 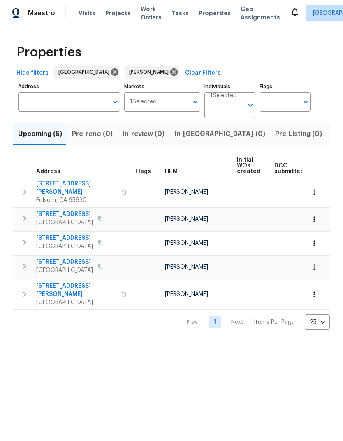 What do you see at coordinates (48, 171) in the screenshot?
I see `span: Address` at bounding box center [48, 171].